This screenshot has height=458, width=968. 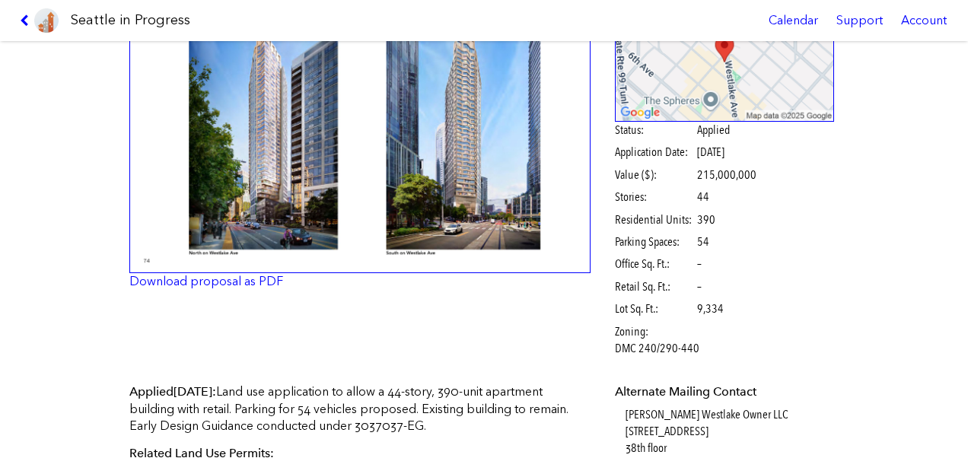 What do you see at coordinates (654, 309) in the screenshot?
I see `span: Lot Sq. Ft.:` at bounding box center [654, 309].